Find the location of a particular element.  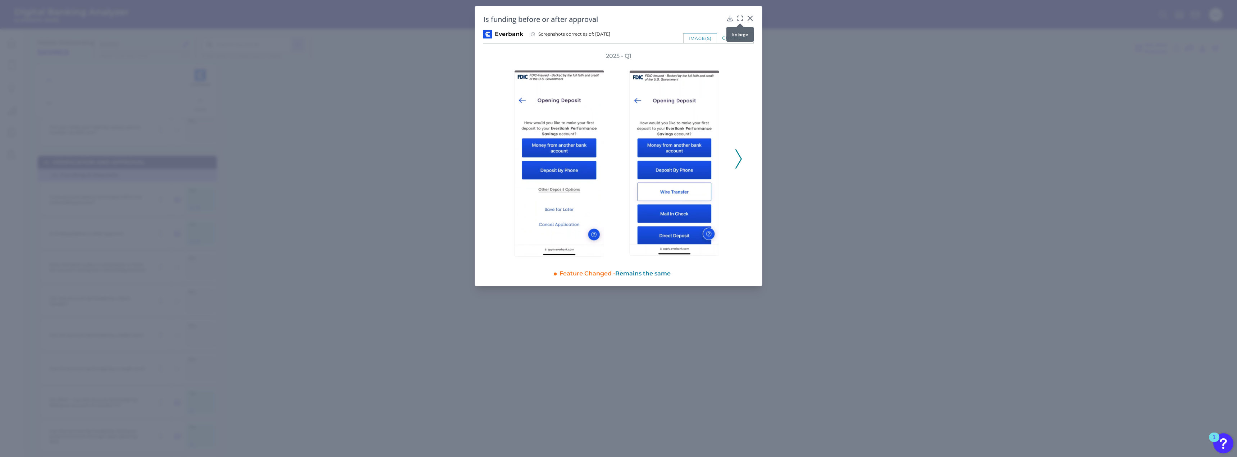

button: Open Resource Center, 1 new notification is located at coordinates (1224, 444).